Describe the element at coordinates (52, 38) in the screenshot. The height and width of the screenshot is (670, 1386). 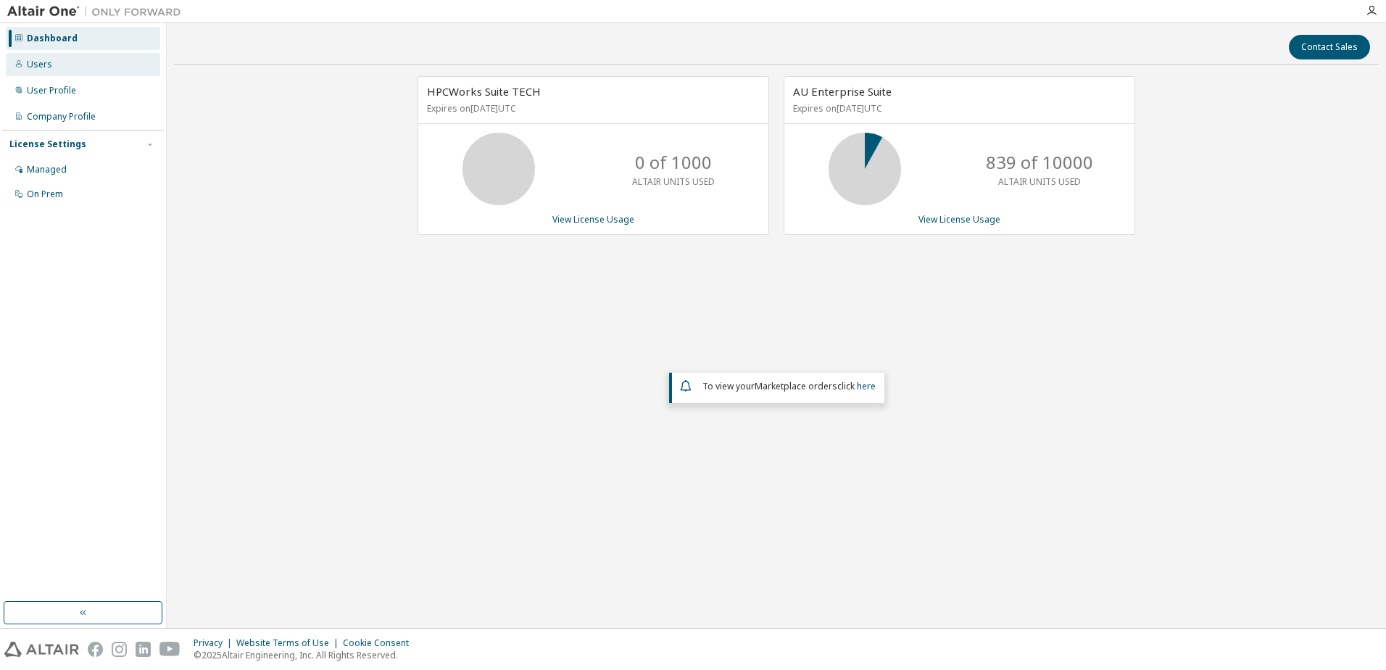
I see `div: Dashboard` at that location.